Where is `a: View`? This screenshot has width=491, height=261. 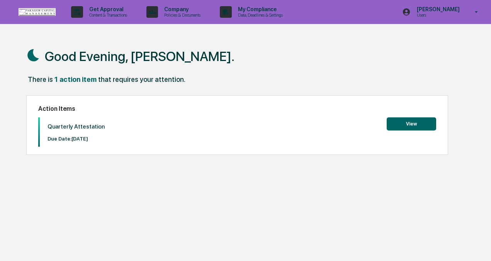
a: View is located at coordinates (412, 123).